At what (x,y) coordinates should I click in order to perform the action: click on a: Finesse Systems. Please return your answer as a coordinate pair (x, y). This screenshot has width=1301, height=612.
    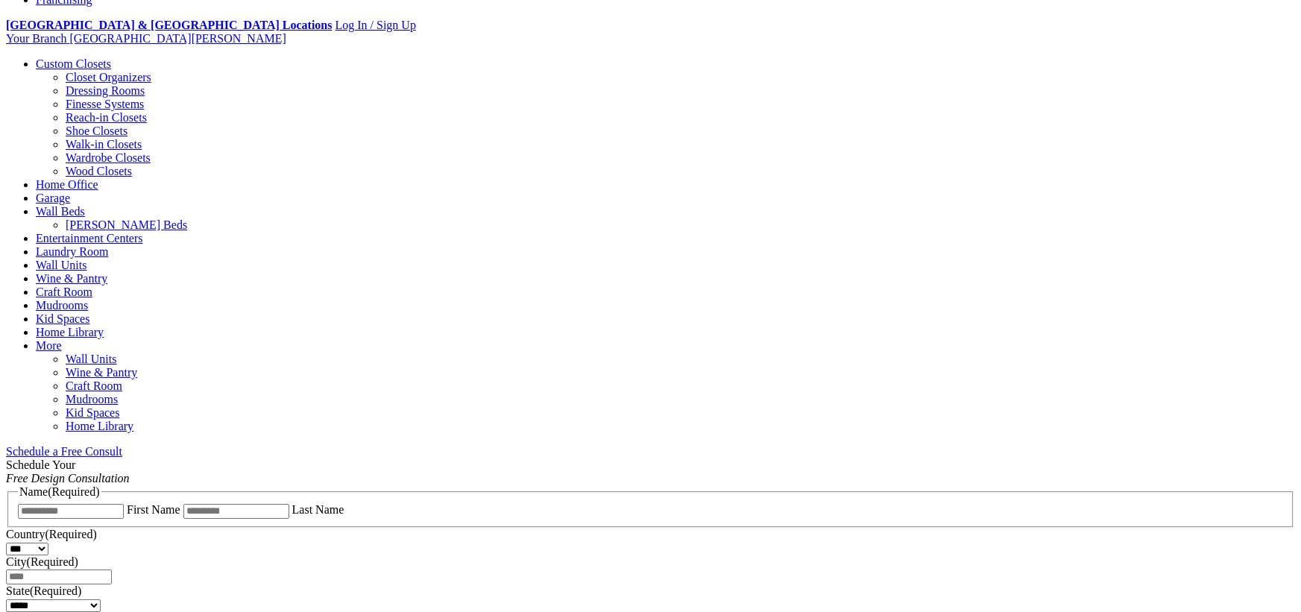
    Looking at the image, I should click on (104, 104).